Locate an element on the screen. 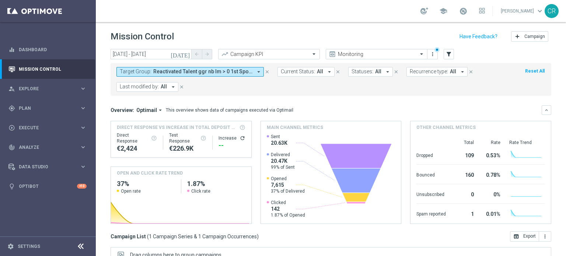 This screenshot has height=256, width=566. div: €226,897 is located at coordinates (188, 149).